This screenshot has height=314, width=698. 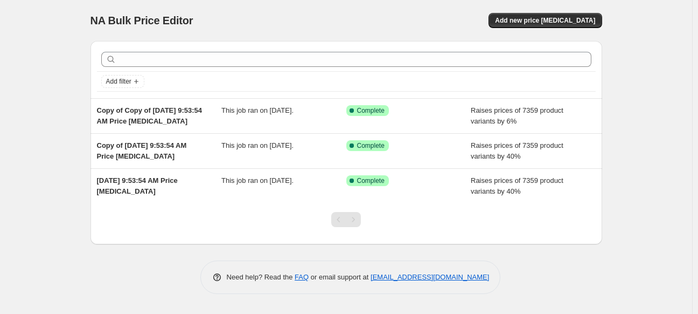 I want to click on button: Add filter, so click(x=123, y=81).